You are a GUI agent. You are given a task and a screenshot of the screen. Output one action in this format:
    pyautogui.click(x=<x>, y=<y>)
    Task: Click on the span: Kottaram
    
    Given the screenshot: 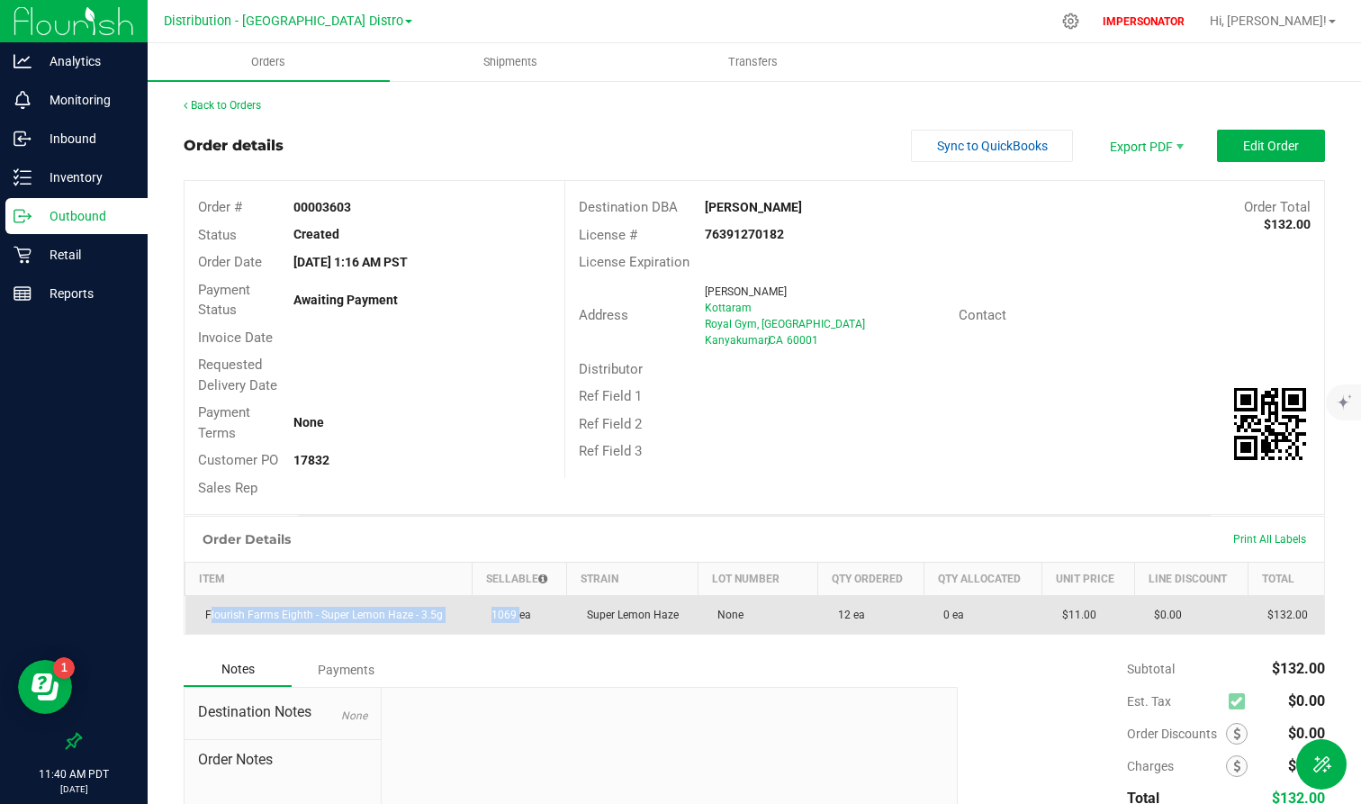 What is the action you would take?
    pyautogui.click(x=728, y=308)
    